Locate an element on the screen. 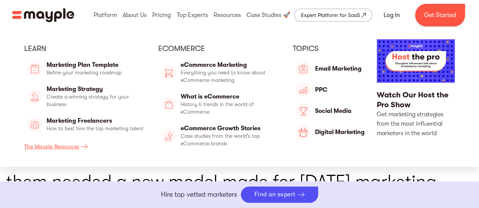 The height and width of the screenshot is (208, 479). div: Topics is located at coordinates (330, 49).